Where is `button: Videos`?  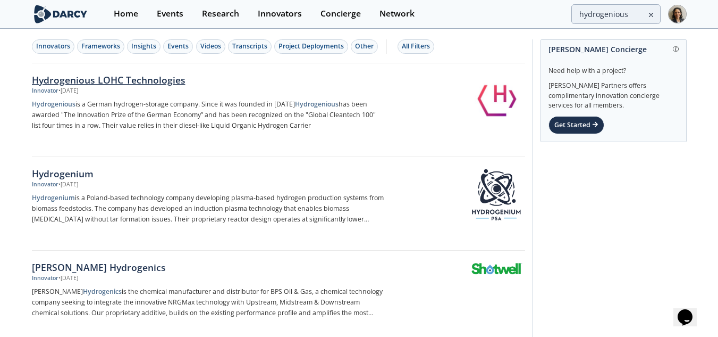 button: Videos is located at coordinates (211, 46).